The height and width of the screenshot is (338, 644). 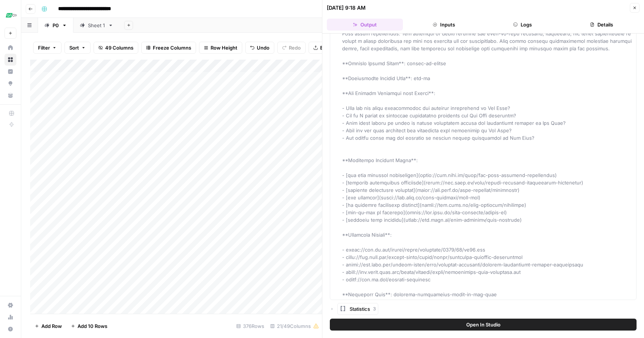 What do you see at coordinates (260, 48) in the screenshot?
I see `button: Undo` at bounding box center [260, 48].